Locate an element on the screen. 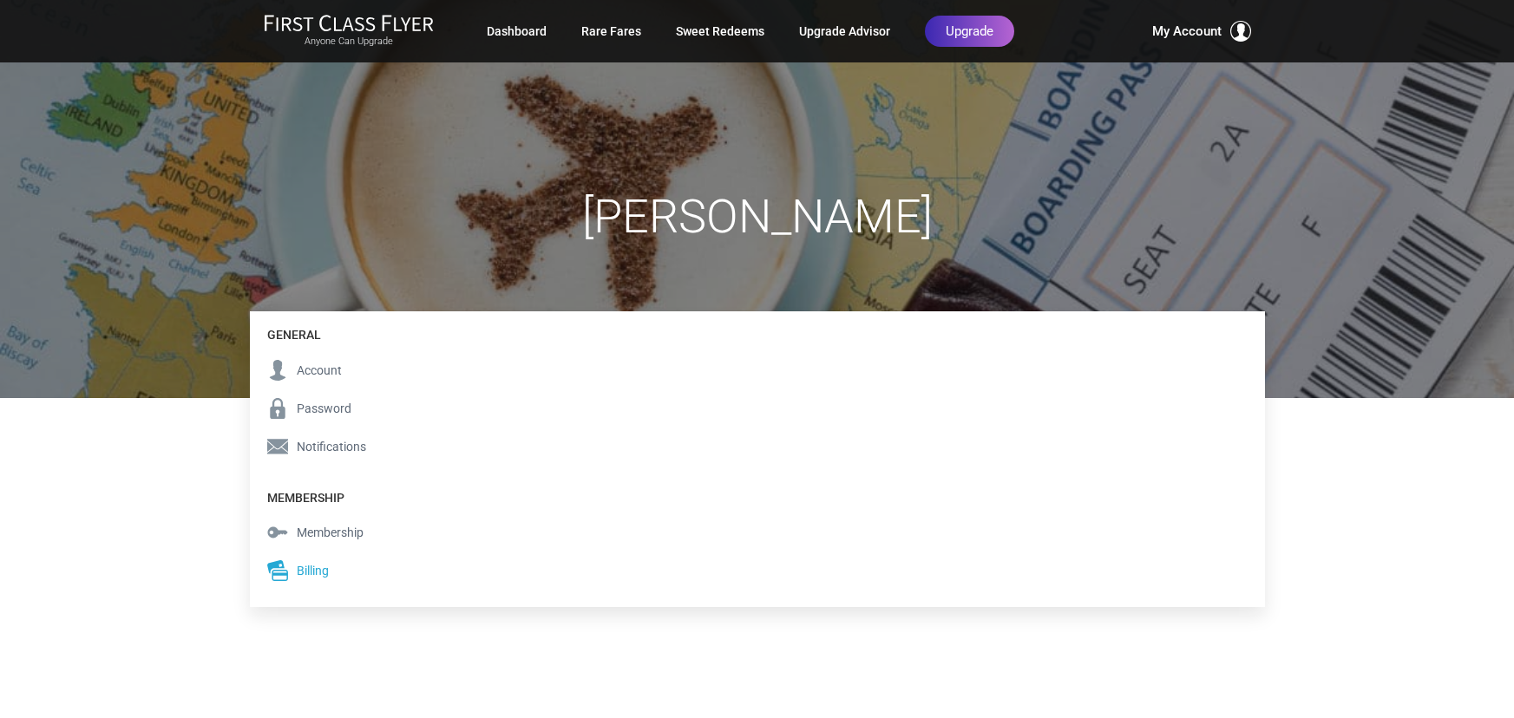  a: Password is located at coordinates (334, 409).